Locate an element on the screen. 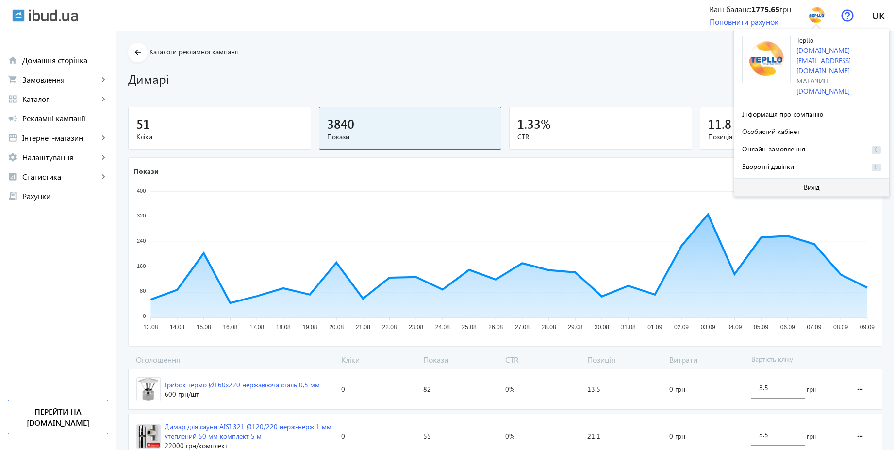 The height and width of the screenshot is (450, 894). mat-icon: home is located at coordinates (13, 60).